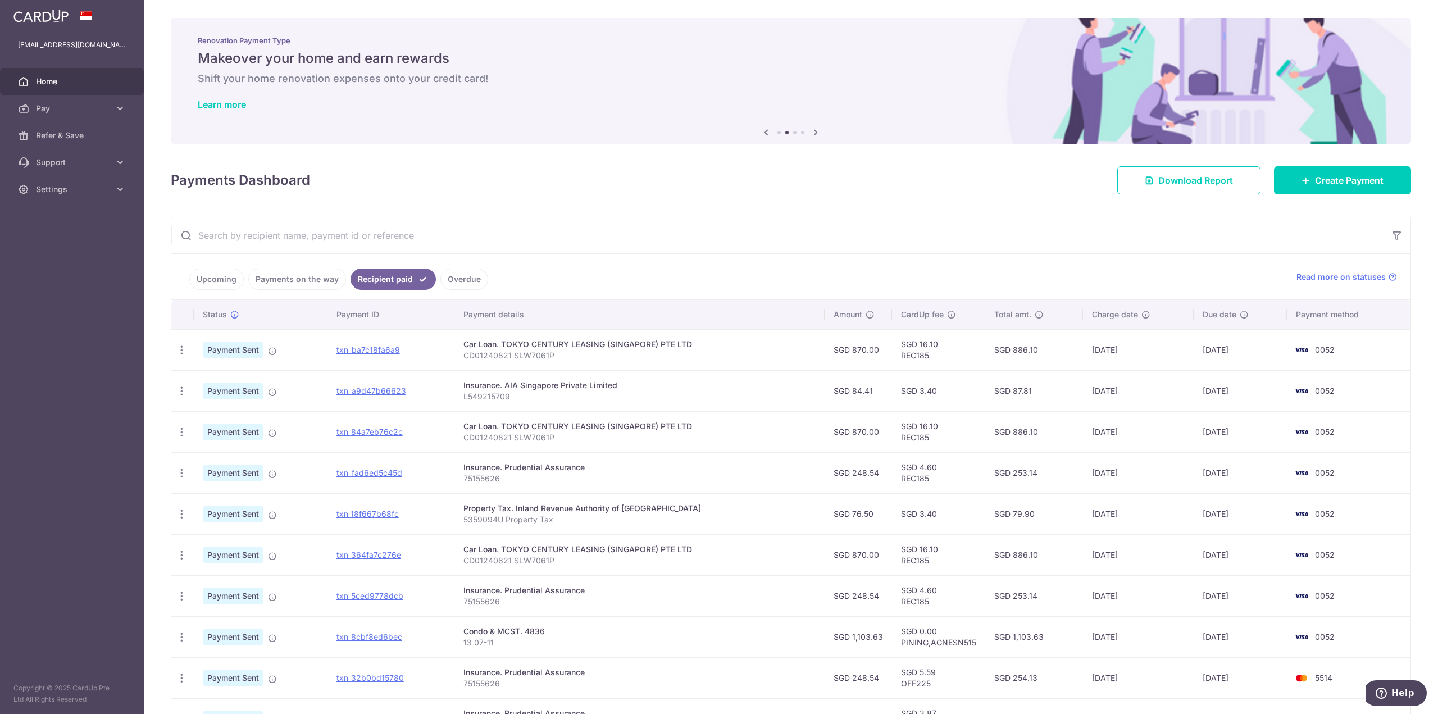 Image resolution: width=1438 pixels, height=714 pixels. What do you see at coordinates (1013, 315) in the screenshot?
I see `span: Total amt.` at bounding box center [1013, 315].